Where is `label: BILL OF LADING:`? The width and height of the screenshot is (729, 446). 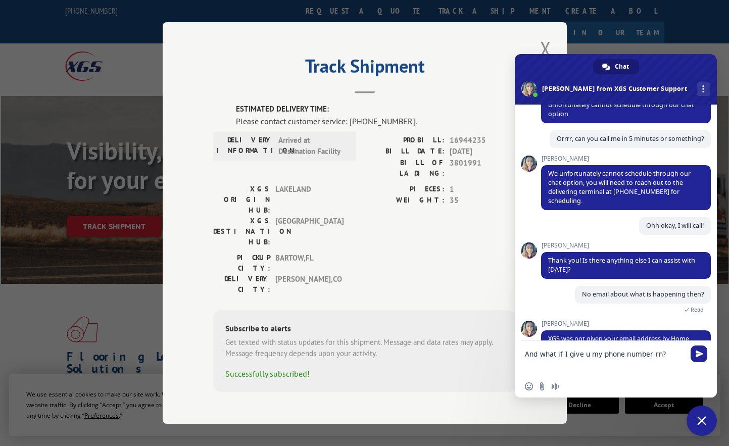
label: BILL OF LADING: is located at coordinates (405, 168).